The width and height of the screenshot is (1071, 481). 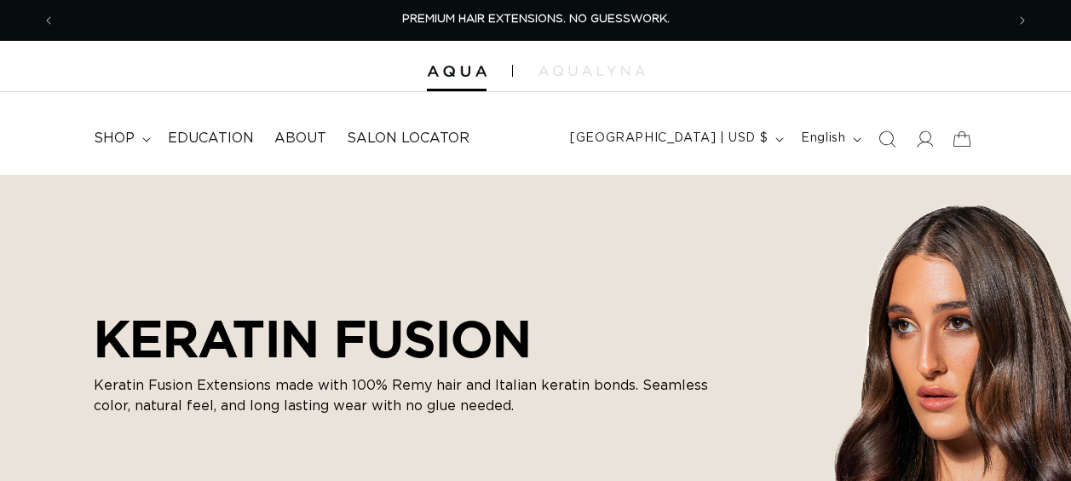 I want to click on a: Education, so click(x=211, y=138).